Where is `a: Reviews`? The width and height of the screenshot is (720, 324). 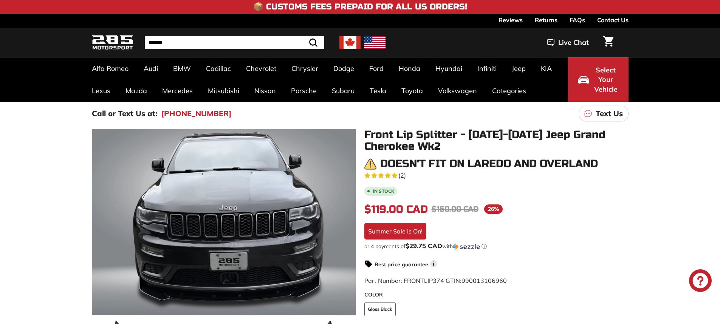
a: Reviews is located at coordinates (510, 20).